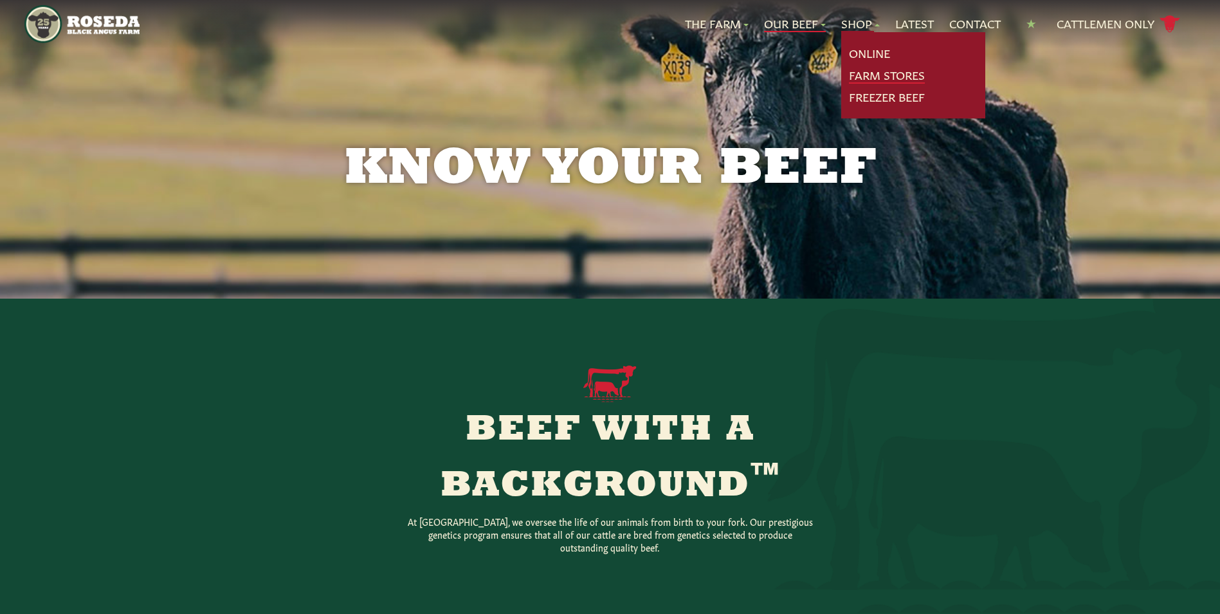  Describe the element at coordinates (610, 458) in the screenshot. I see `h2: Beef With a Background` at that location.